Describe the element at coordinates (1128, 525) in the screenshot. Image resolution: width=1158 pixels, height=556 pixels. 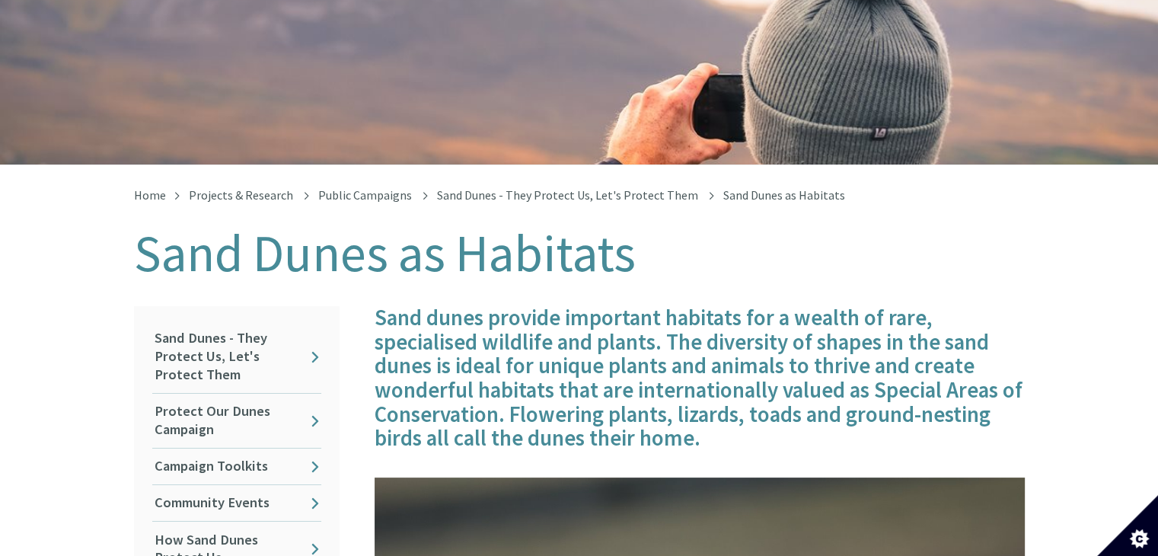
I see `button: Set cookie preferences` at that location.